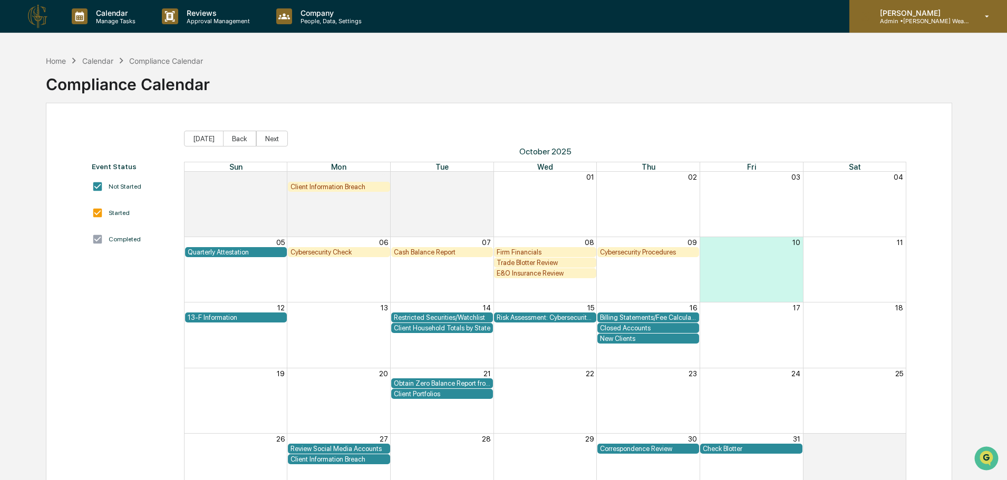 This screenshot has width=1007, height=480. I want to click on button: 11, so click(900, 242).